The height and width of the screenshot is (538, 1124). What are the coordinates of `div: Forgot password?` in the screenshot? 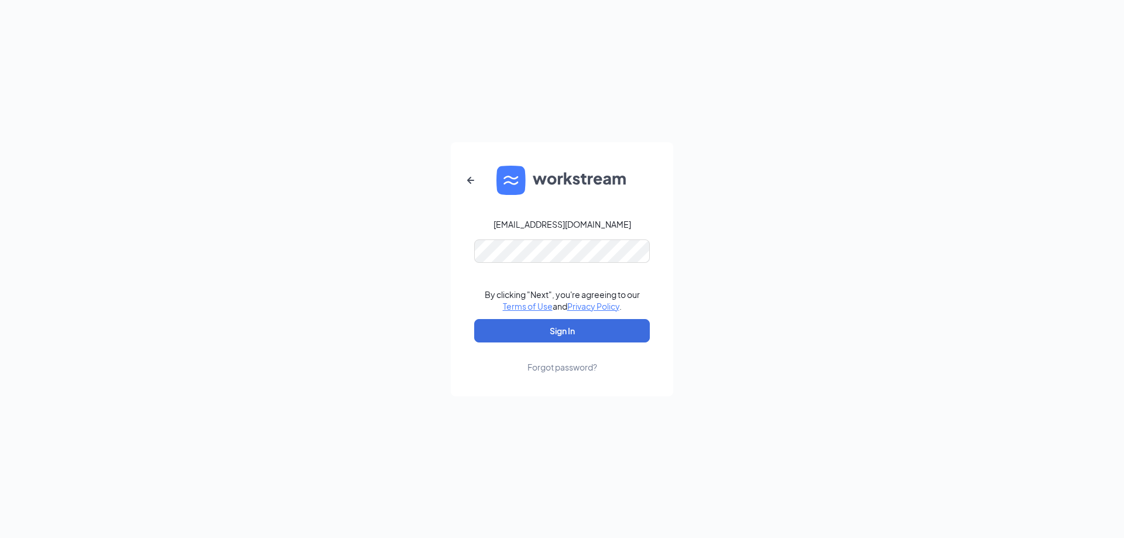 It's located at (562, 367).